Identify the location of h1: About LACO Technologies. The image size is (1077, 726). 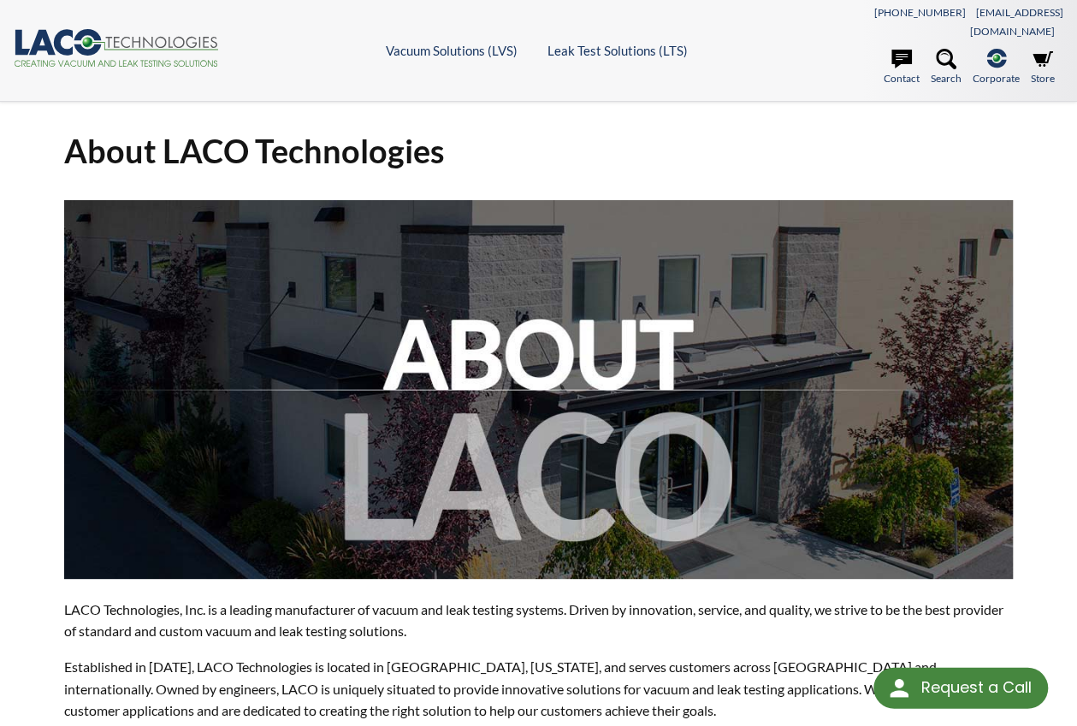
(538, 151).